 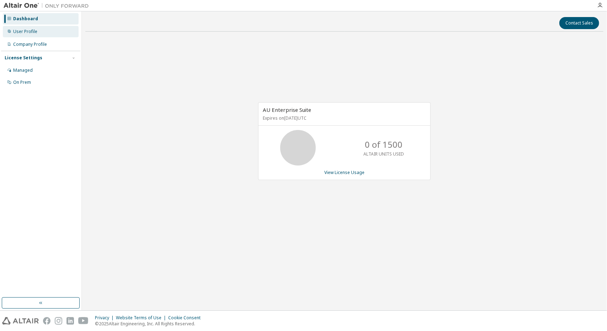 I want to click on img: Altair One, so click(x=48, y=6).